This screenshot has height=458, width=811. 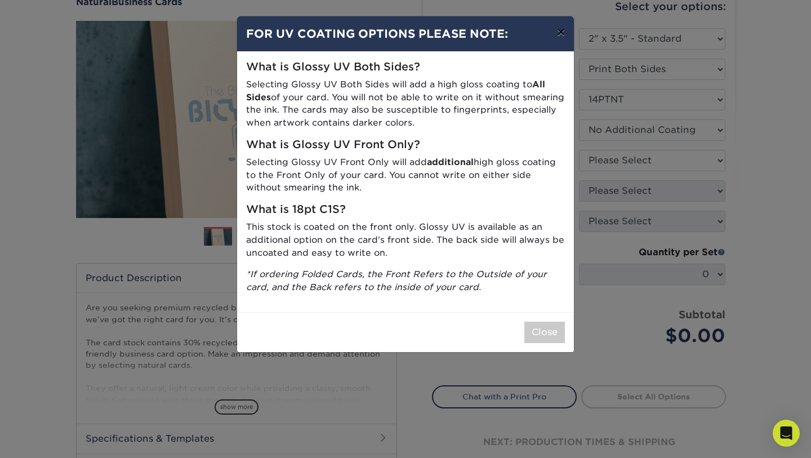 I want to click on strong: additional, so click(x=450, y=162).